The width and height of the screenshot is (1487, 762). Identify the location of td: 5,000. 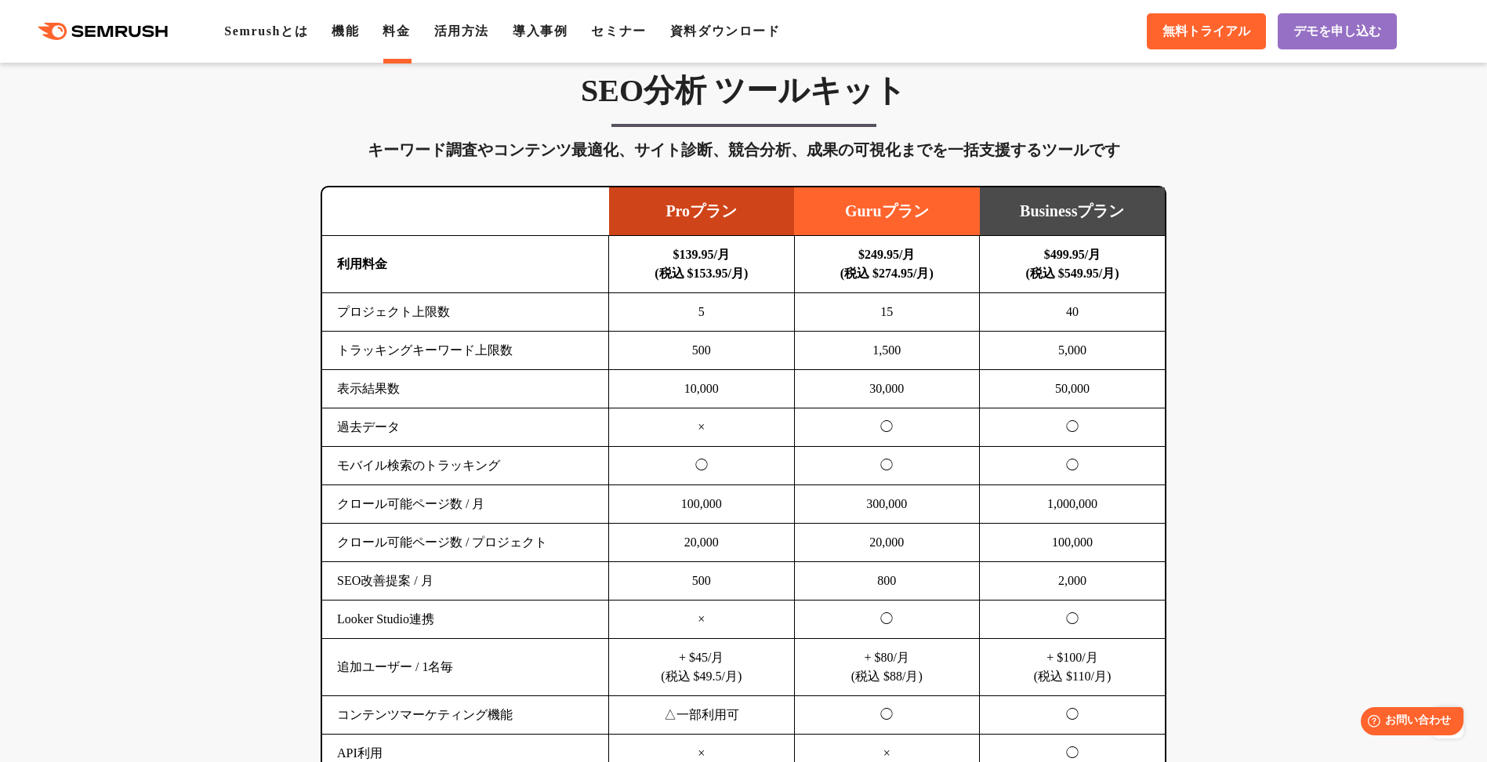
(1072, 350).